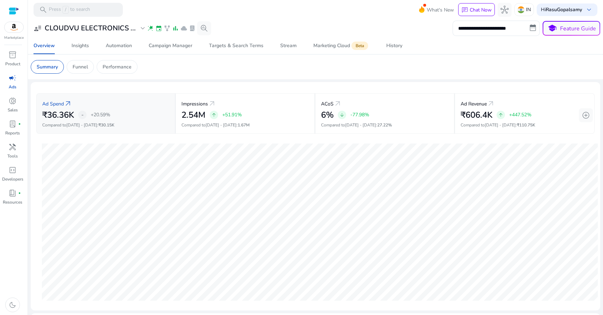  What do you see at coordinates (38, 28) in the screenshot?
I see `span: user_attributes` at bounding box center [38, 28].